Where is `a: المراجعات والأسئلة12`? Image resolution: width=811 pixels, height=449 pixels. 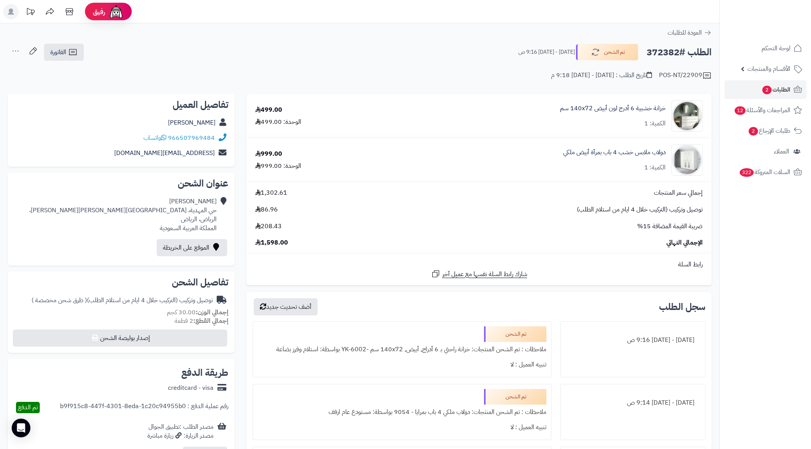 a: المراجعات والأسئلة12 is located at coordinates (766, 110).